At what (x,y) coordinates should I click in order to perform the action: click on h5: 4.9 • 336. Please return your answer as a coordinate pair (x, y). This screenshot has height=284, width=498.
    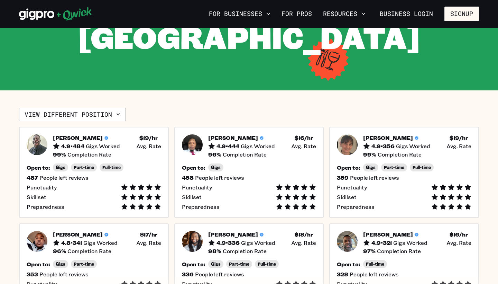
    Looking at the image, I should click on (228, 242).